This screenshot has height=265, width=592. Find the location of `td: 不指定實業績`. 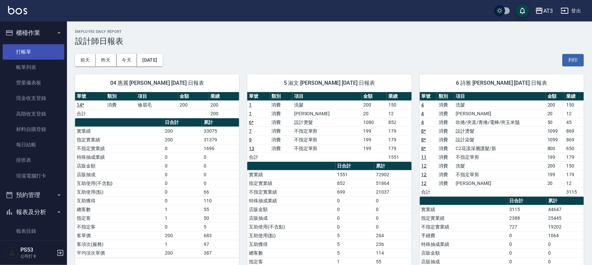

td: 不指定實業績 is located at coordinates (463, 227).